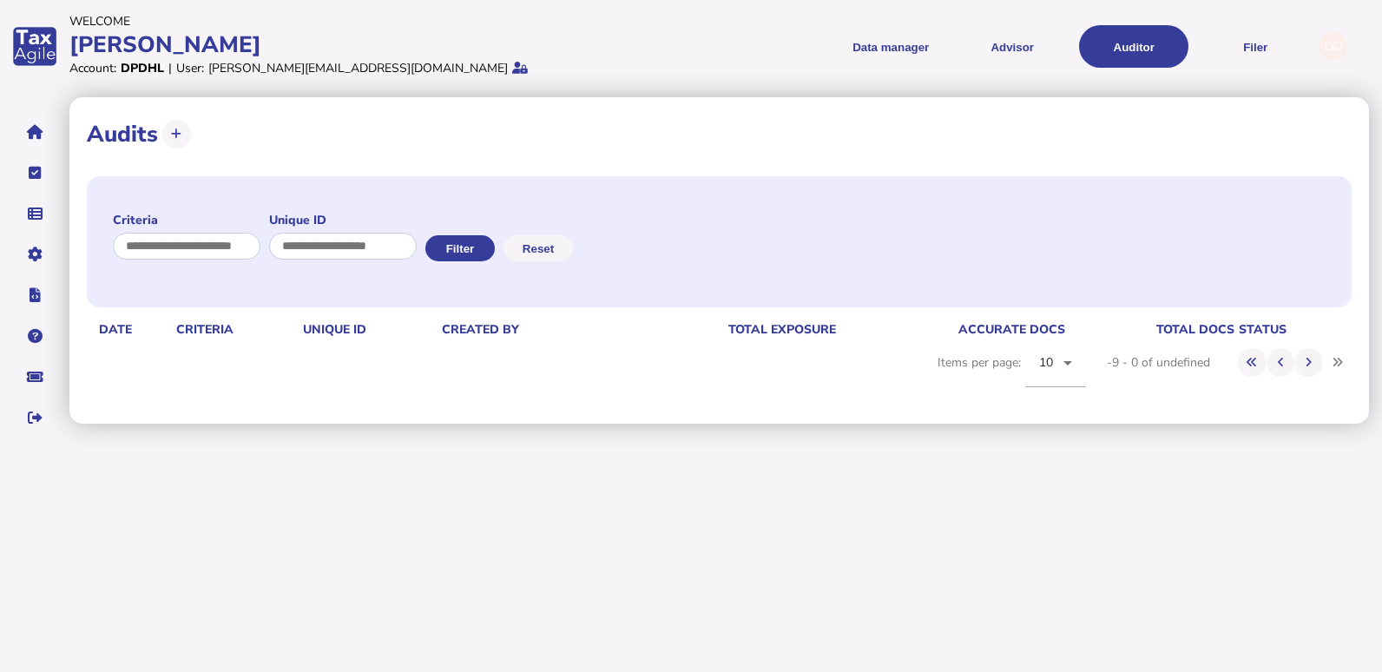  What do you see at coordinates (1002, 46) in the screenshot?
I see `menu: navigate products` at bounding box center [1002, 46].